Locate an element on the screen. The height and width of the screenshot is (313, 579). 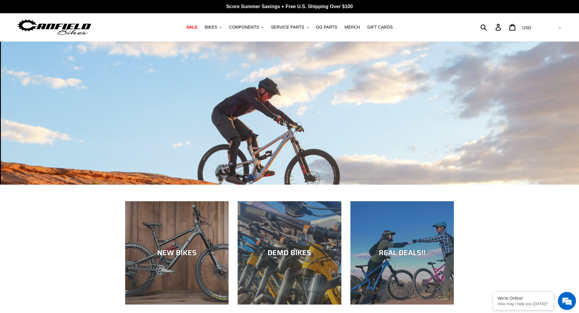
p: How may I help you today? is located at coordinates (523, 304).